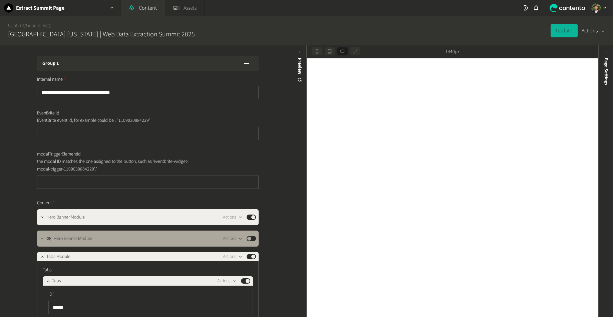 This screenshot has width=613, height=317. I want to click on button: Update, so click(564, 31).